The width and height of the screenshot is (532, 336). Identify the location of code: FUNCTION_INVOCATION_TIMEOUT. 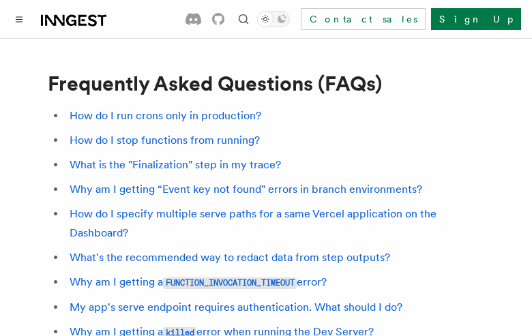
(230, 283).